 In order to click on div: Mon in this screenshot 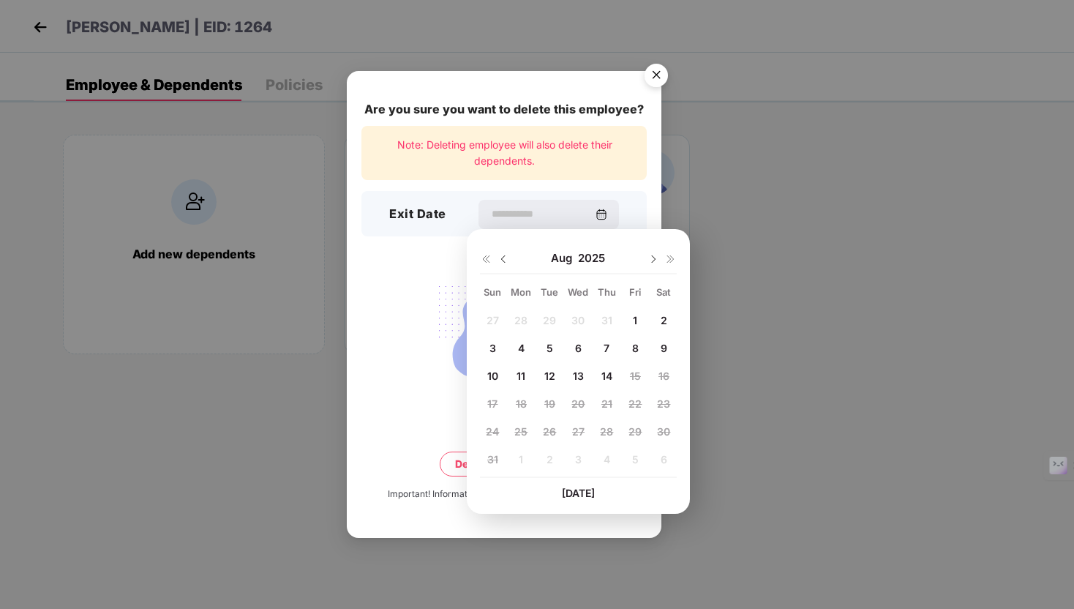, I will do `click(521, 292)`.